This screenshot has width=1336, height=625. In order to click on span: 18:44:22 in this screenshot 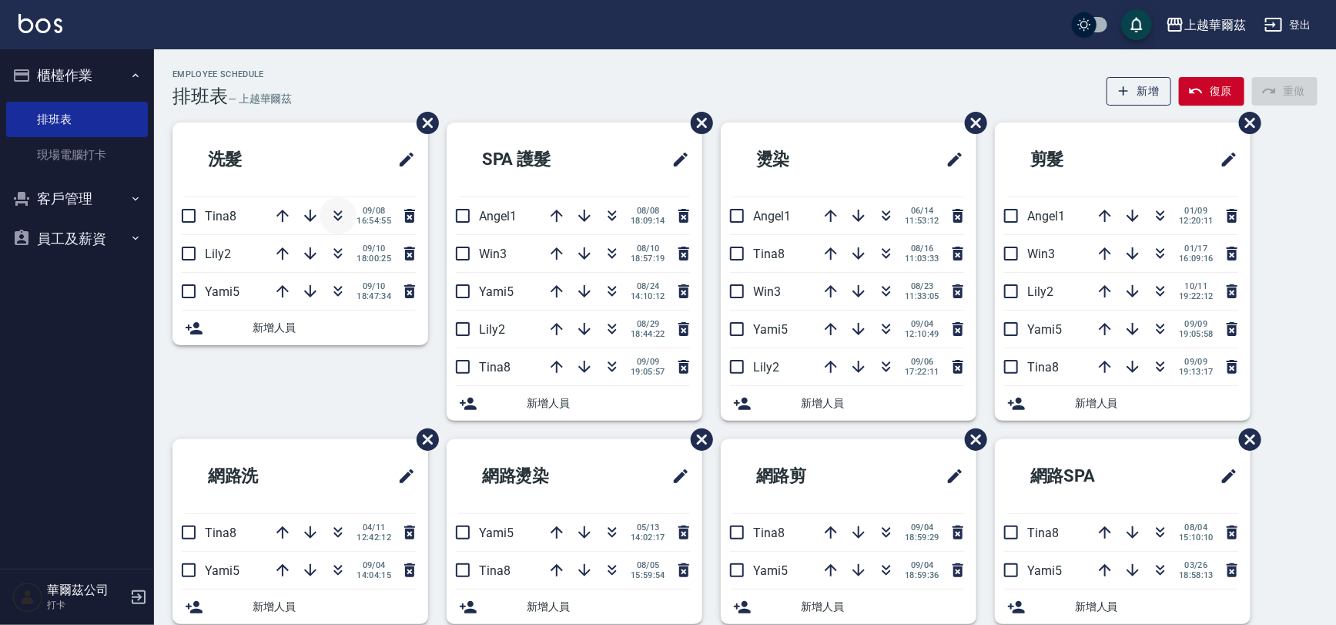, I will do `click(648, 334)`.